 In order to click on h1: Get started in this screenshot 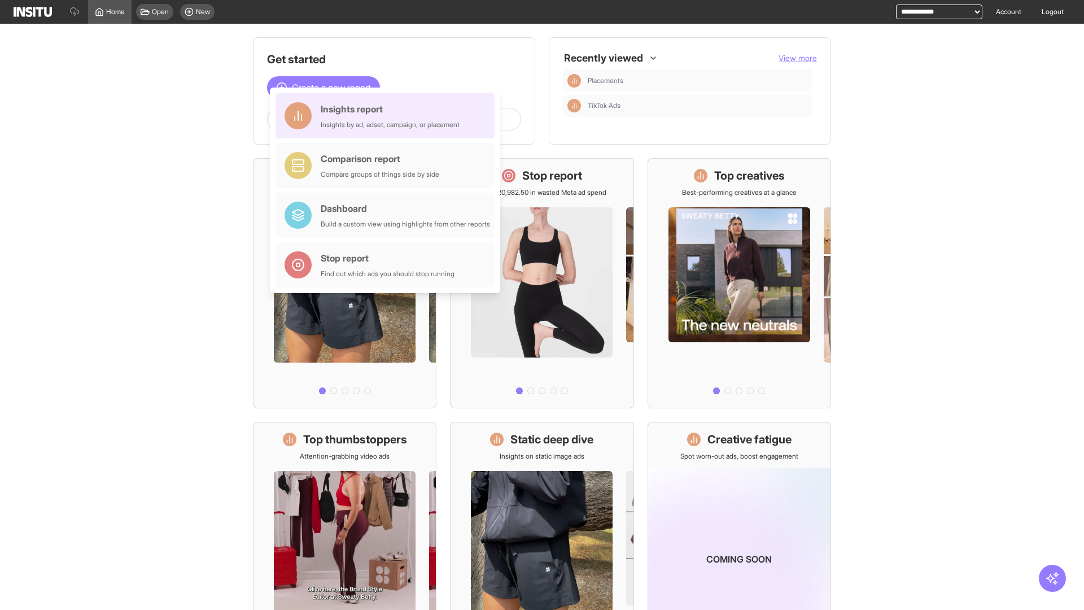, I will do `click(394, 59)`.